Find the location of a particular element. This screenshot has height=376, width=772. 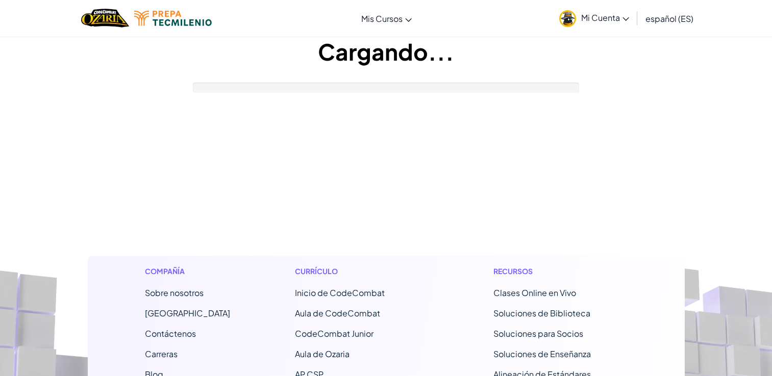

a: Sobre nosotros is located at coordinates (174, 293).